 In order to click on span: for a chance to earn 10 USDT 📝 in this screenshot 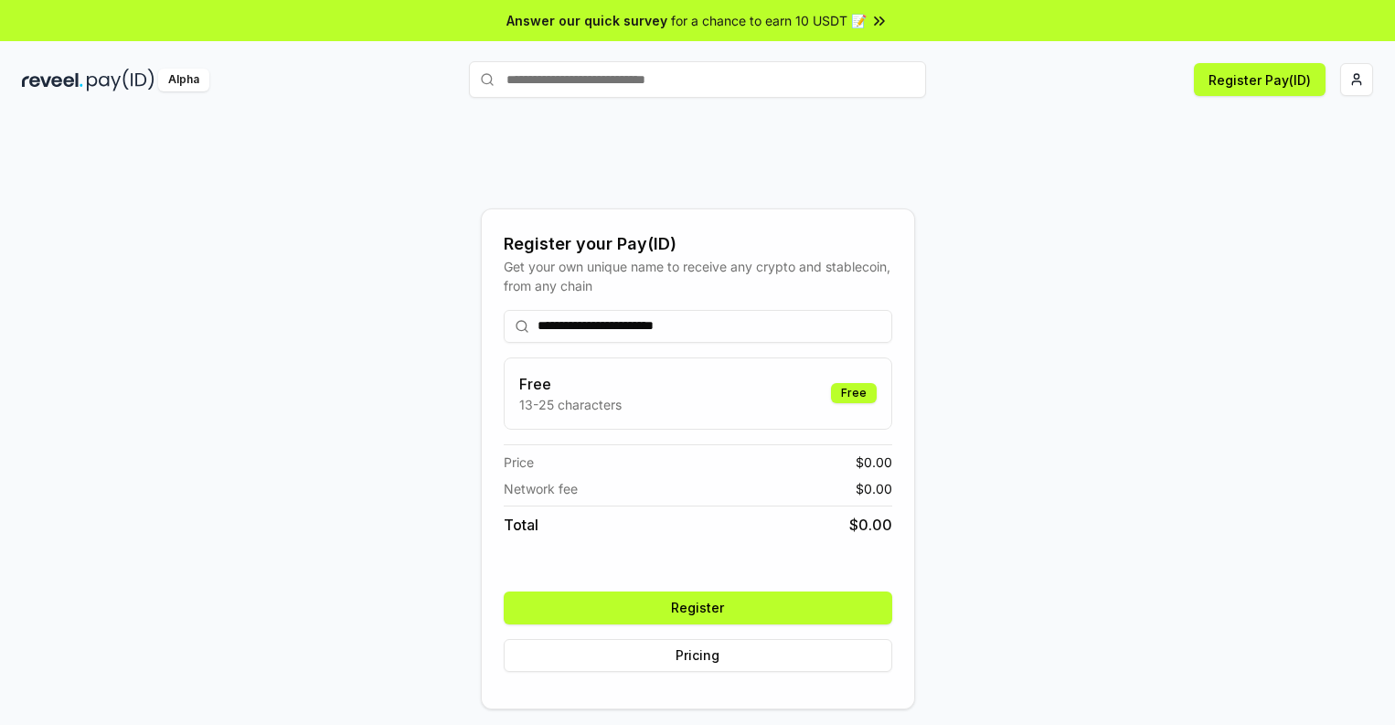, I will do `click(769, 20)`.